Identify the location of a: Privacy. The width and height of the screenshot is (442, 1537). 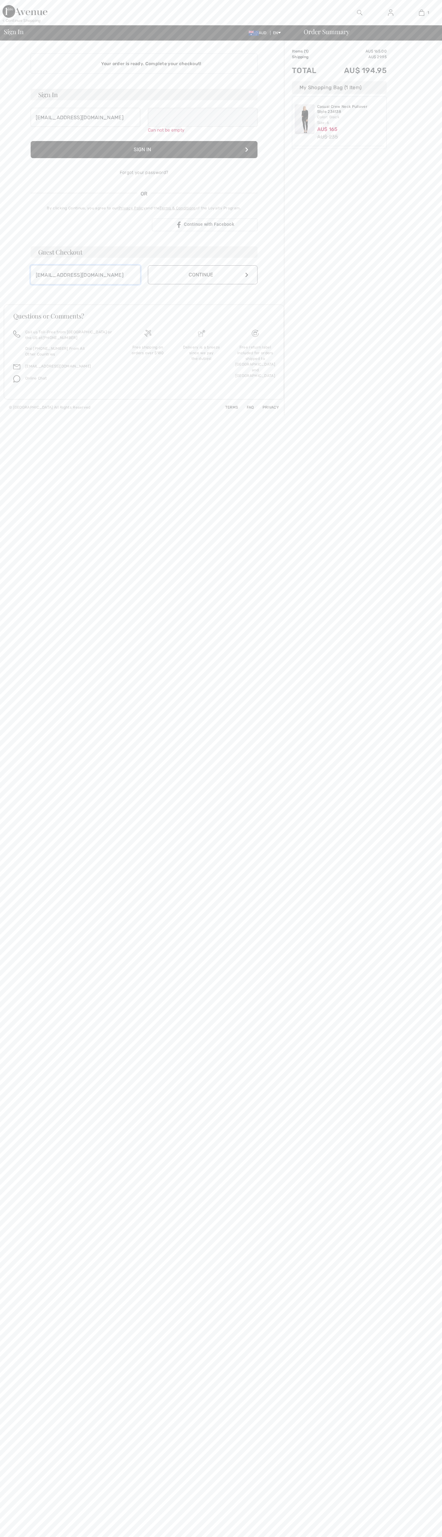
(267, 407).